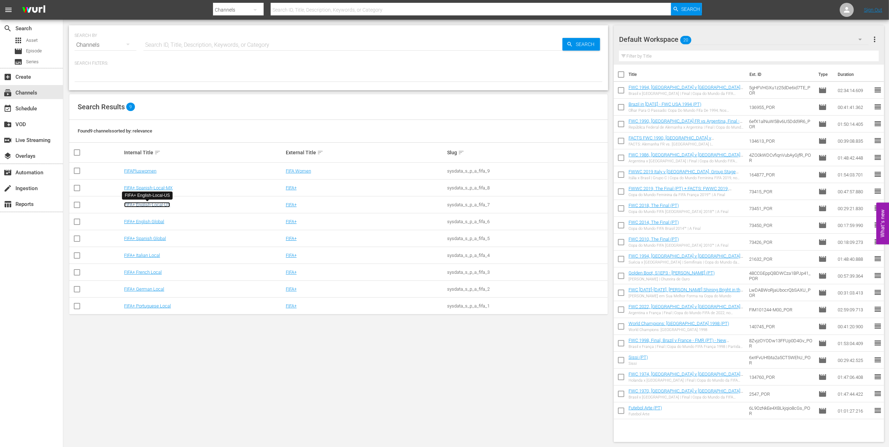 The width and height of the screenshot is (889, 447). I want to click on span: Create, so click(8, 77).